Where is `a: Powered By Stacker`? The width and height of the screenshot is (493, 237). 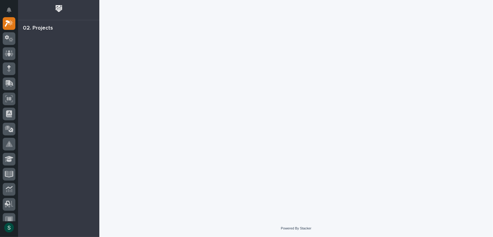 a: Powered By Stacker is located at coordinates (296, 228).